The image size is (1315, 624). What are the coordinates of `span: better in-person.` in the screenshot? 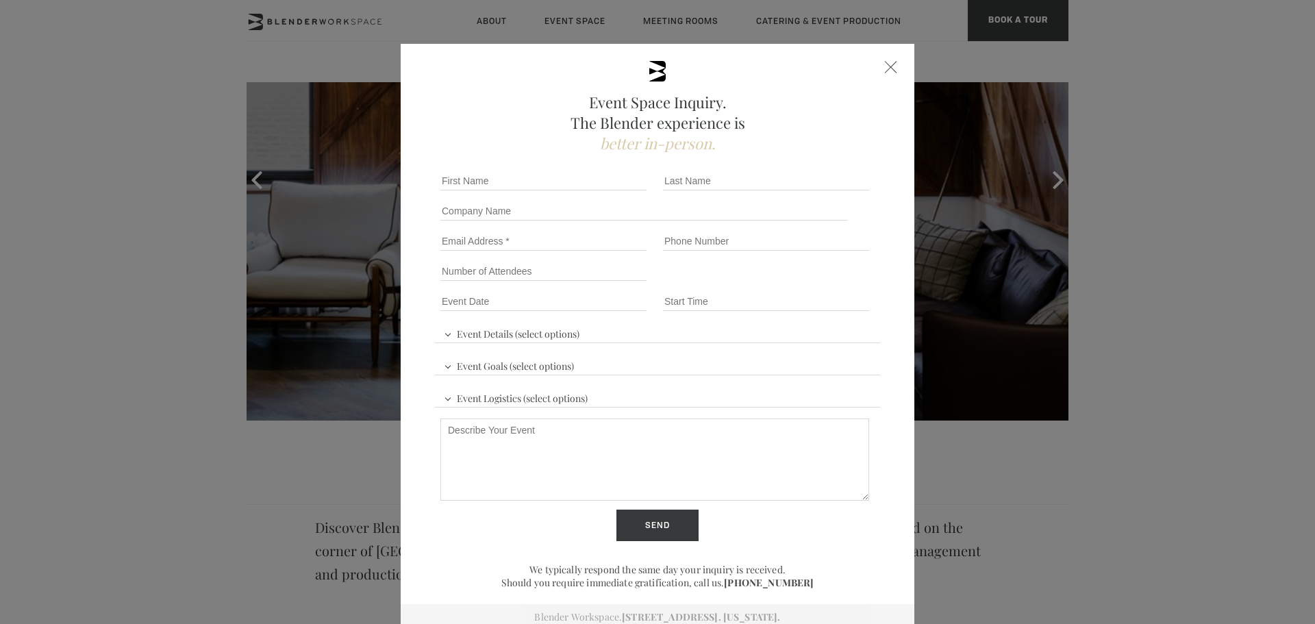 It's located at (657, 143).